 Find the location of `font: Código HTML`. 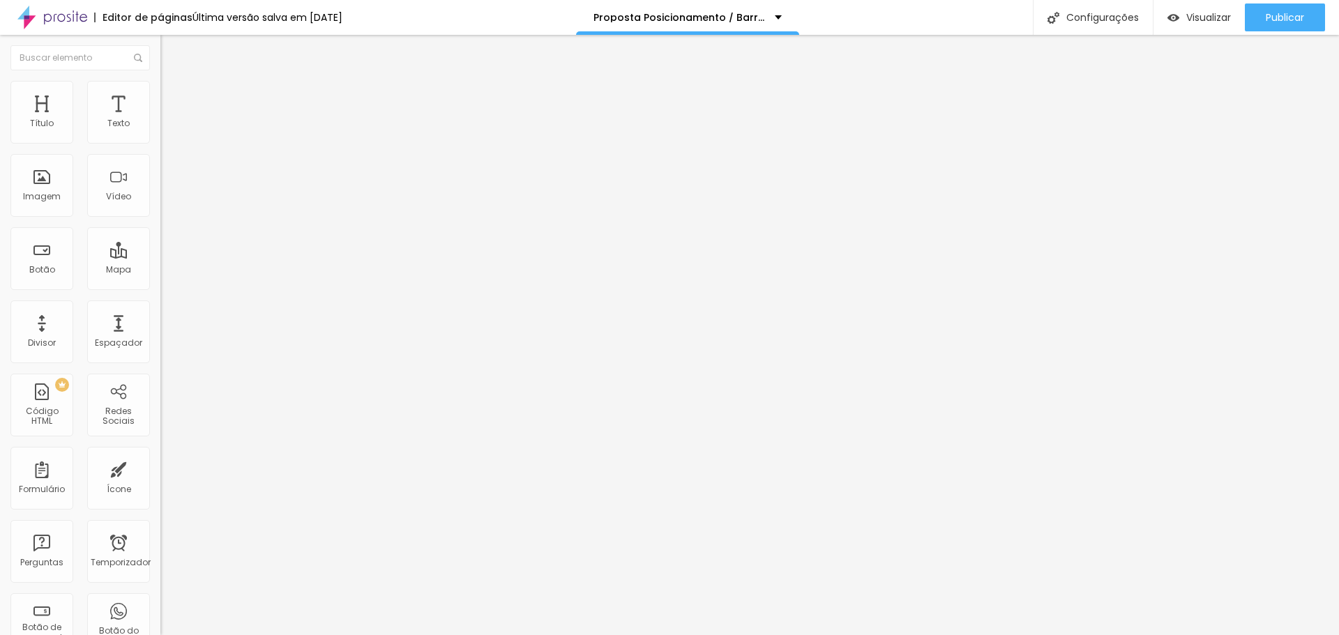

font: Código HTML is located at coordinates (42, 416).